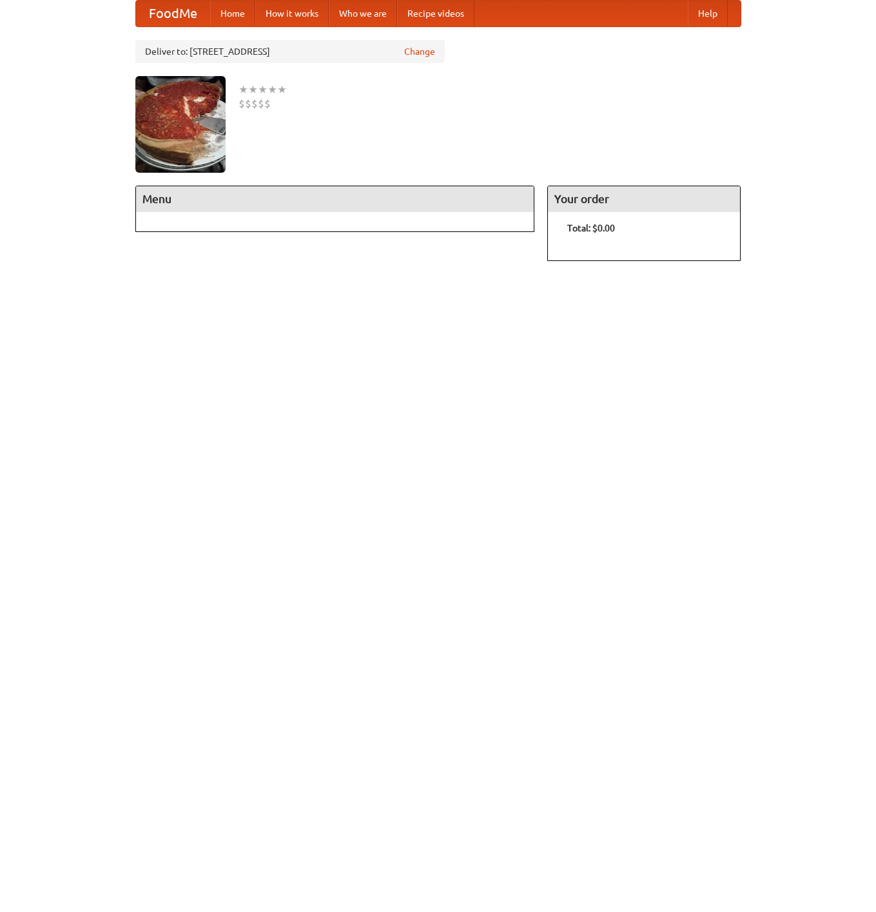 The image size is (876, 912). Describe the element at coordinates (708, 14) in the screenshot. I see `a: Help` at that location.